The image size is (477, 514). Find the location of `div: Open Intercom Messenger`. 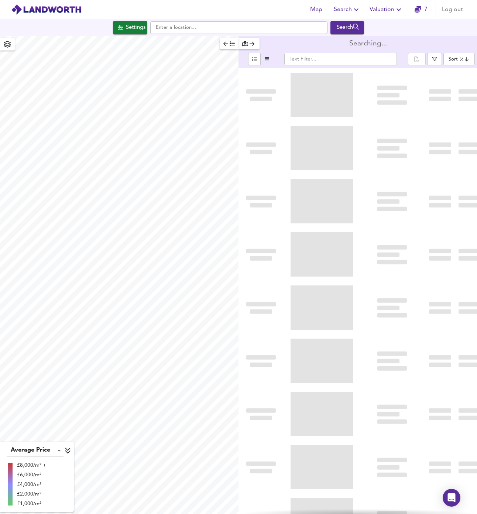

div: Open Intercom Messenger is located at coordinates (452, 498).